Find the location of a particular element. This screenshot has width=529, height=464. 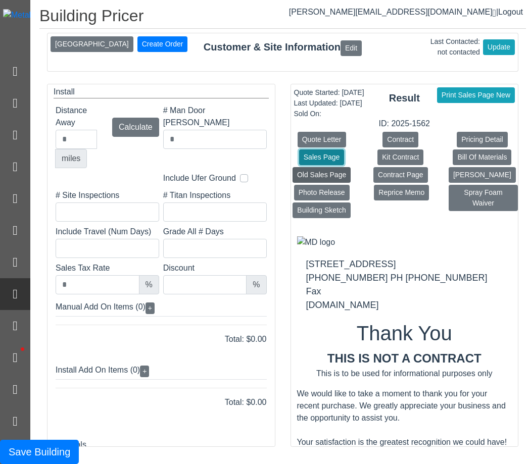

button: Building Sketch is located at coordinates (321, 210).